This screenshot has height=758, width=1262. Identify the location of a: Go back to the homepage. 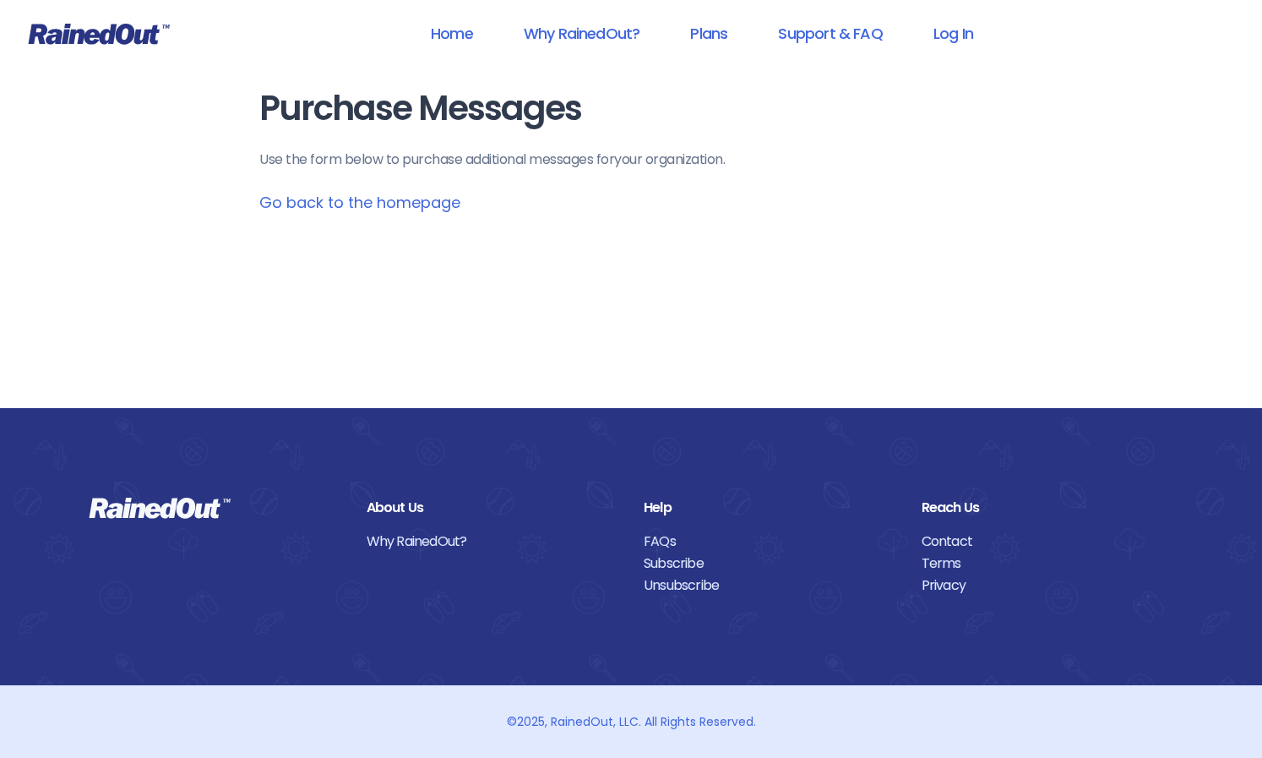
(360, 202).